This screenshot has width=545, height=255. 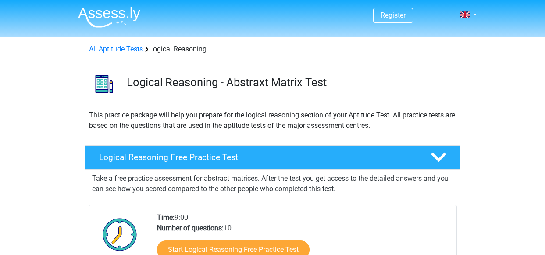 I want to click on h4: Logical Reasoning Free Practice Test, so click(x=258, y=157).